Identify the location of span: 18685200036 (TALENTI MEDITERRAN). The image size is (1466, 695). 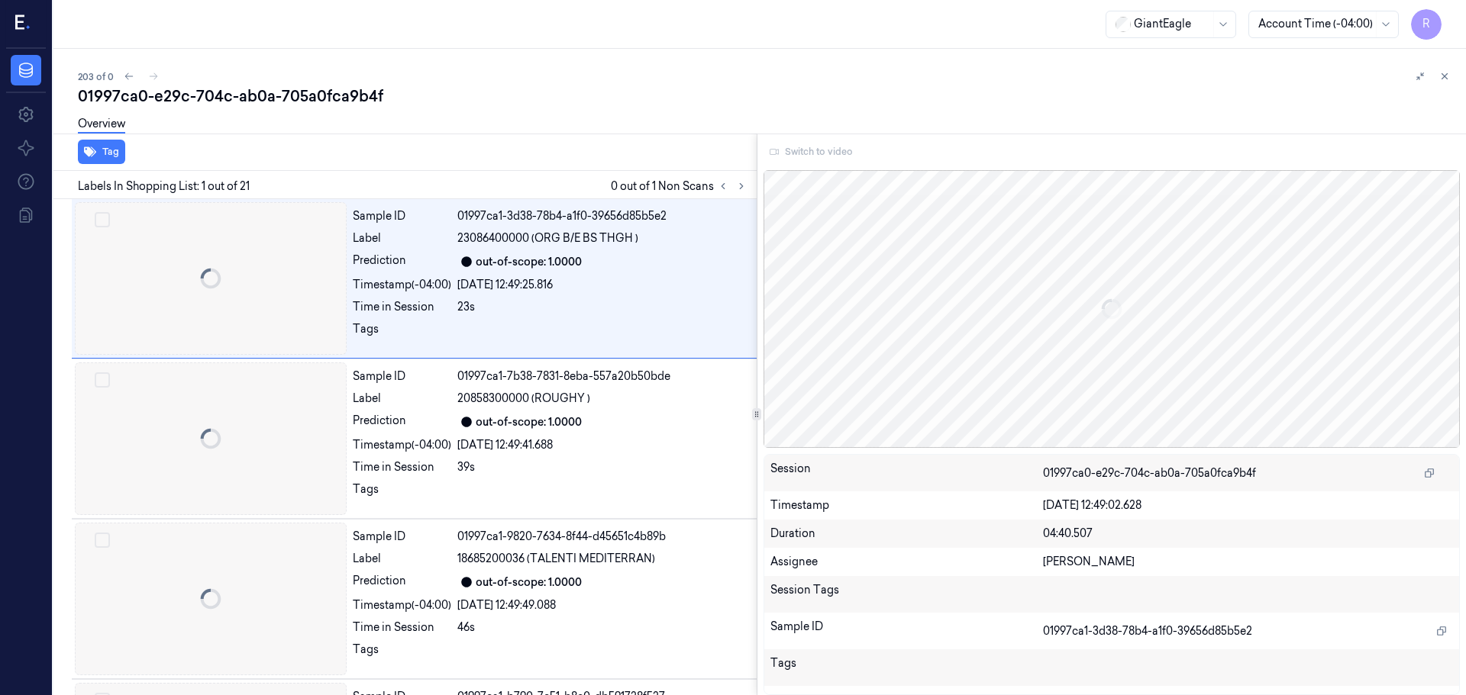
(556, 559).